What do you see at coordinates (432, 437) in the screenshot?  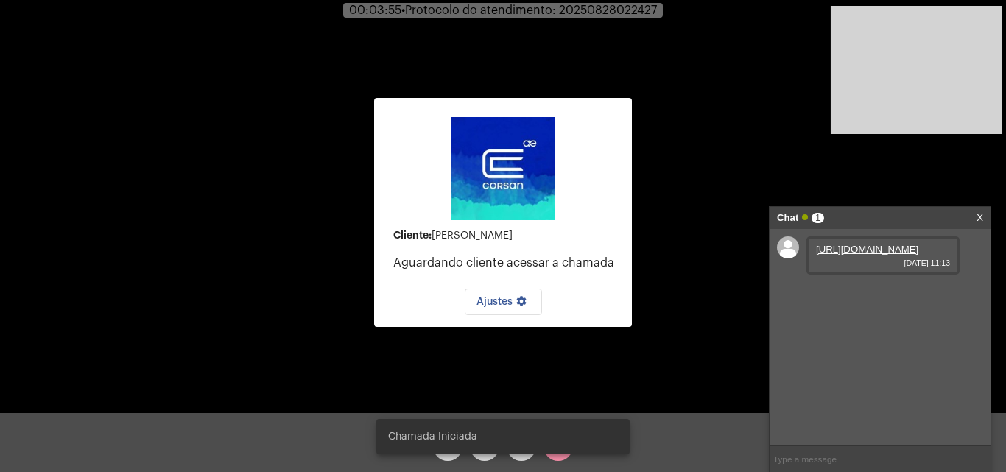 I see `span: Chamada Iniciada` at bounding box center [432, 437].